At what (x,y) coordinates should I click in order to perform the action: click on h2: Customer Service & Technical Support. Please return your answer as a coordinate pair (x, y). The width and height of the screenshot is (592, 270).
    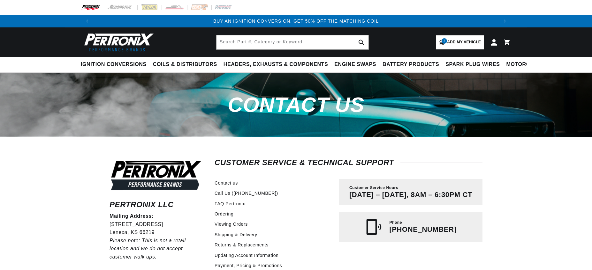
    Looking at the image, I should click on (348, 163).